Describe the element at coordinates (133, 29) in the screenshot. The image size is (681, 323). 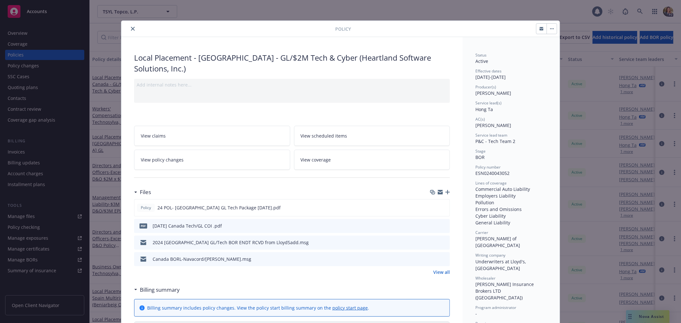
I see `button: close` at that location.